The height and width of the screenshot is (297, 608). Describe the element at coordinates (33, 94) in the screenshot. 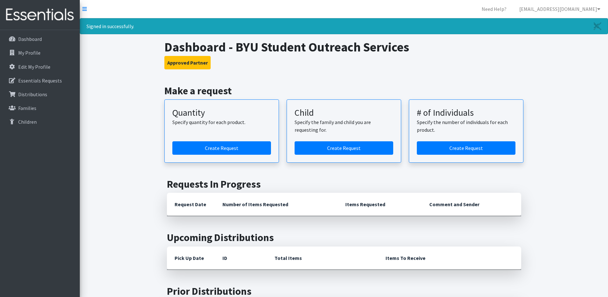

I see `p: Distributions` at that location.